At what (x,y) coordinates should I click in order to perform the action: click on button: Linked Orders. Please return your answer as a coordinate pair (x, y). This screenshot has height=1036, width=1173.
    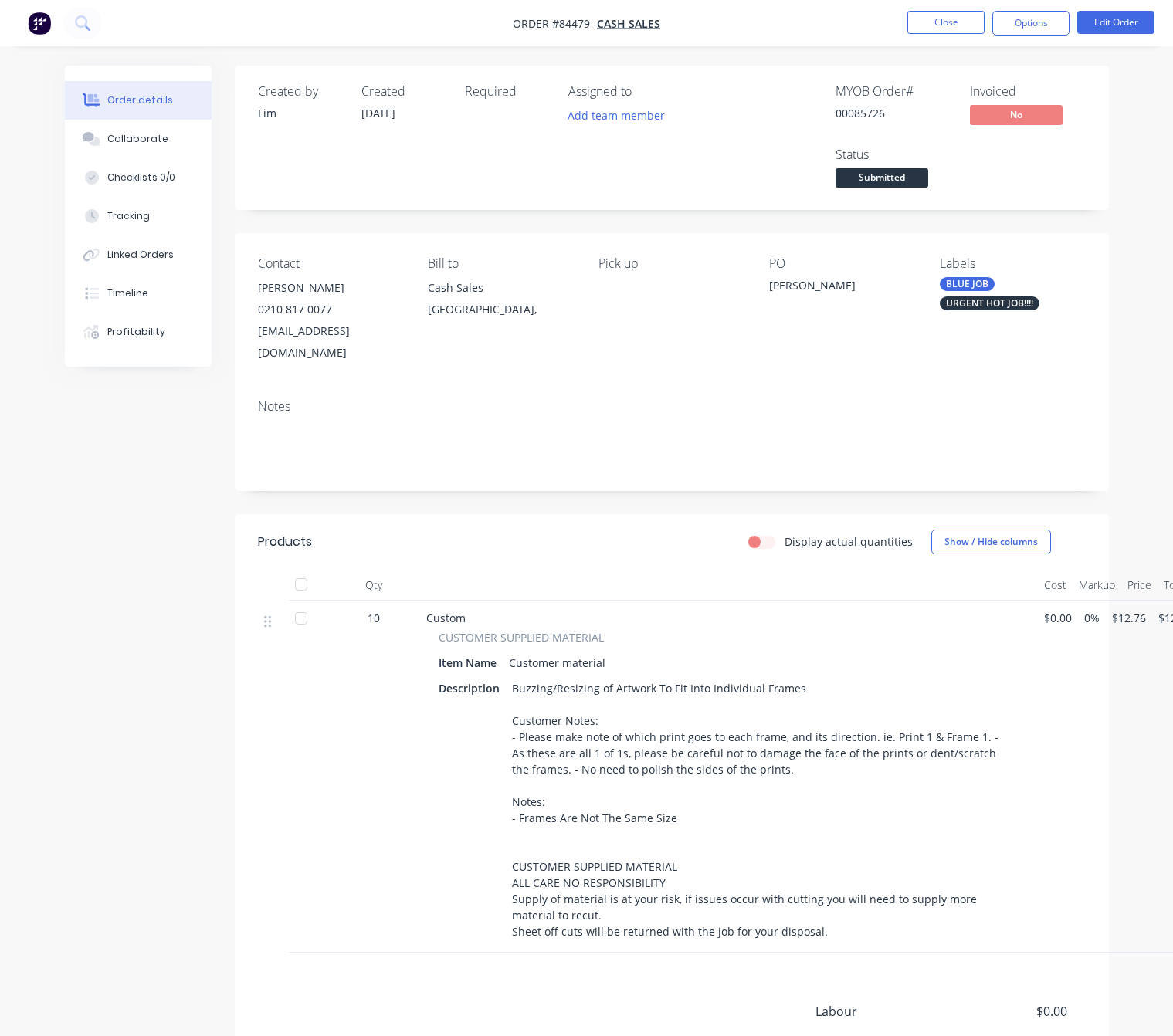
    Looking at the image, I should click on (139, 255).